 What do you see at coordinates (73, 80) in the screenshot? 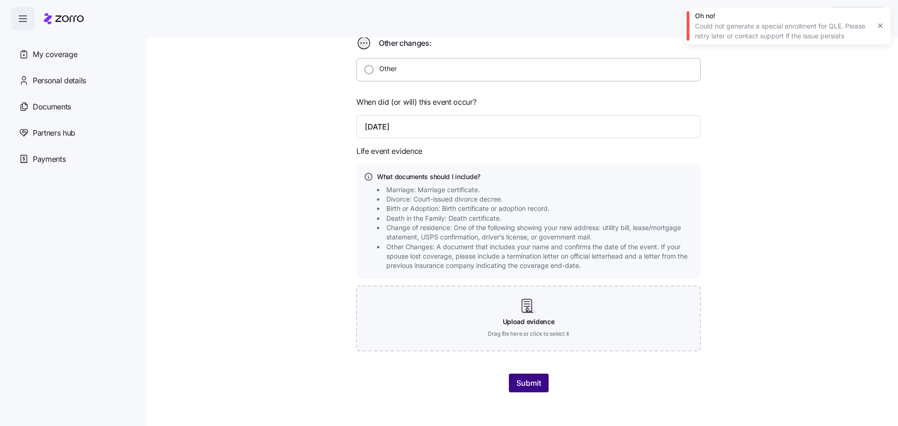
I see `a: Personal details` at bounding box center [73, 80].